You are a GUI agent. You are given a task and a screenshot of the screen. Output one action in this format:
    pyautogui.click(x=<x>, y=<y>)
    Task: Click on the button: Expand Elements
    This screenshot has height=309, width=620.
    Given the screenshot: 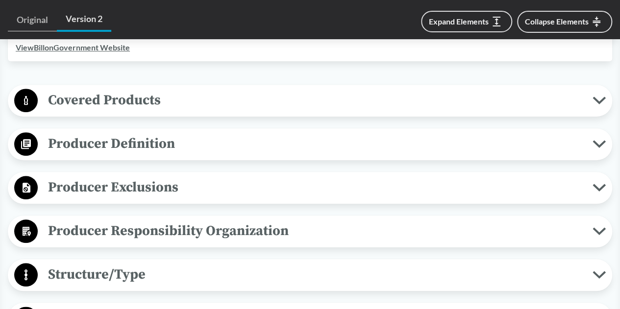 What is the action you would take?
    pyautogui.click(x=467, y=22)
    